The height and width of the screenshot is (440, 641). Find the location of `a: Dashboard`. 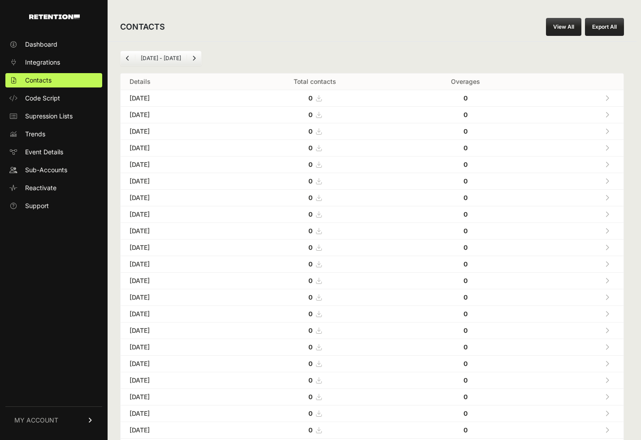

a: Dashboard is located at coordinates (54, 44).